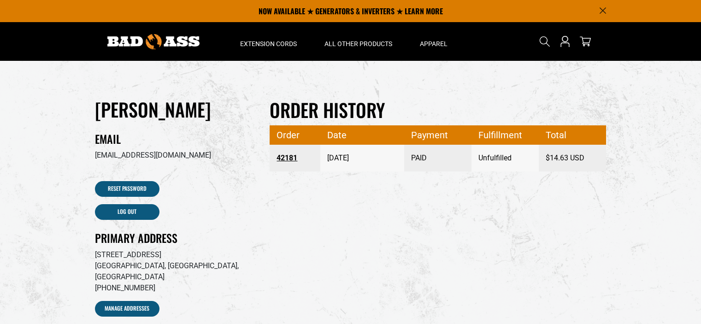 Image resolution: width=701 pixels, height=324 pixels. Describe the element at coordinates (358, 44) in the screenshot. I see `span: All Other Products` at that location.